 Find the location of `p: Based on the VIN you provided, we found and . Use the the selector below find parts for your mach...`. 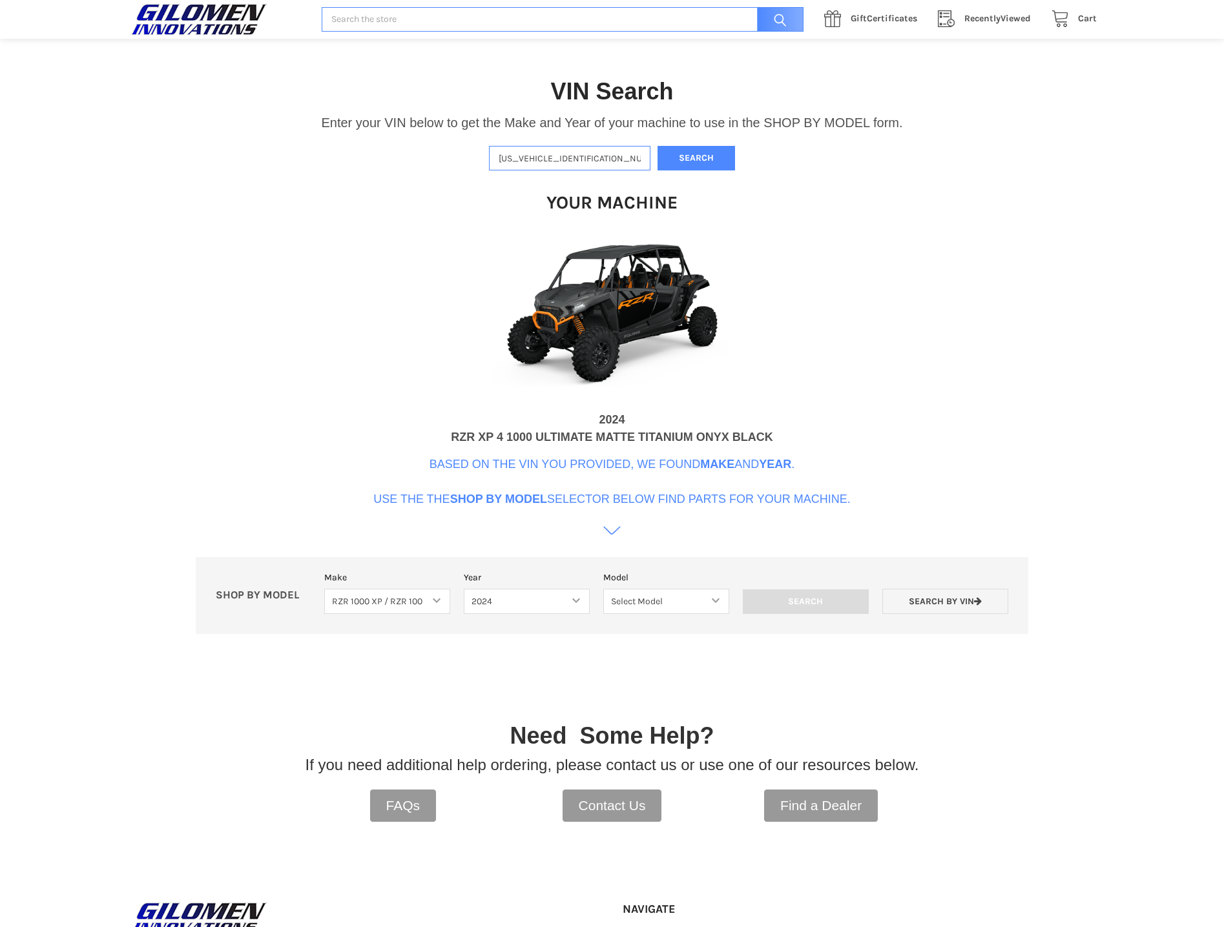

p: Based on the VIN you provided, we found and . Use the the selector below find parts for your mach... is located at coordinates (612, 482).